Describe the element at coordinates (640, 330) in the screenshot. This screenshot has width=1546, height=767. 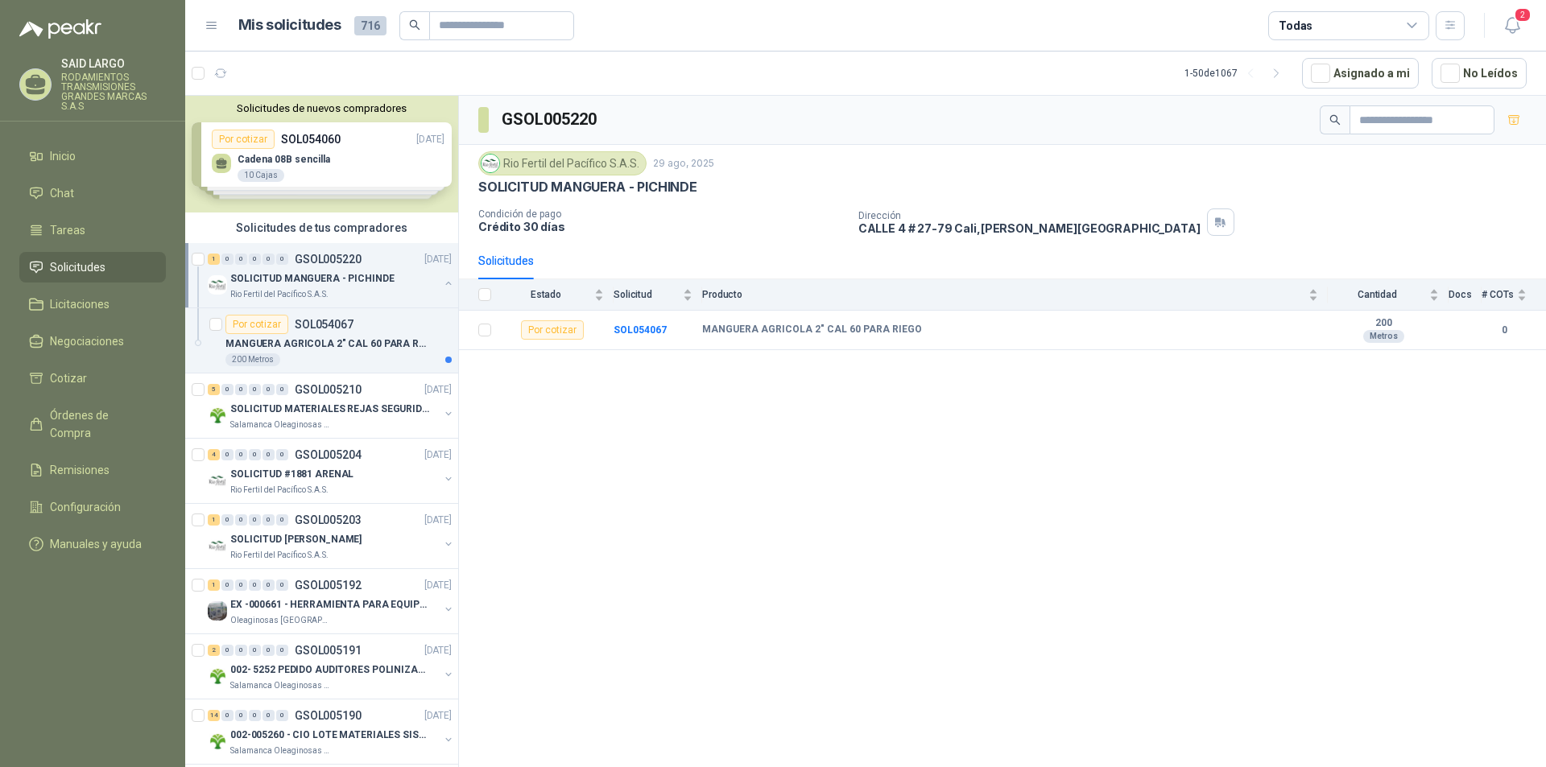
I see `a: SOL054067` at that location.